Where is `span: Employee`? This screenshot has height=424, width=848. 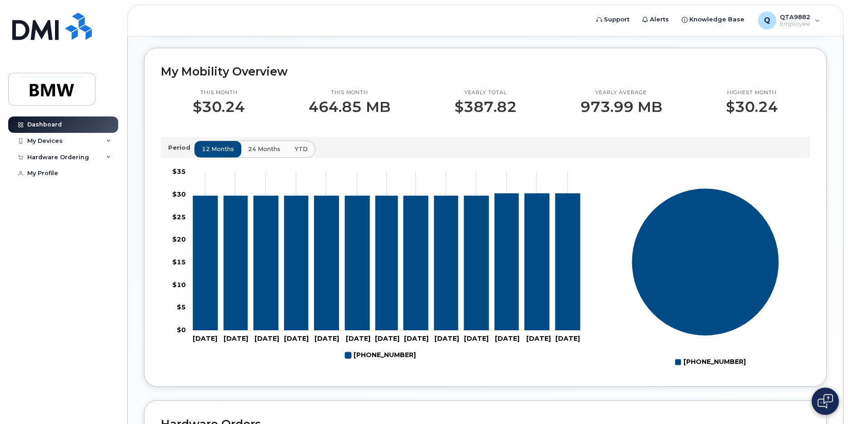 span: Employee is located at coordinates (795, 24).